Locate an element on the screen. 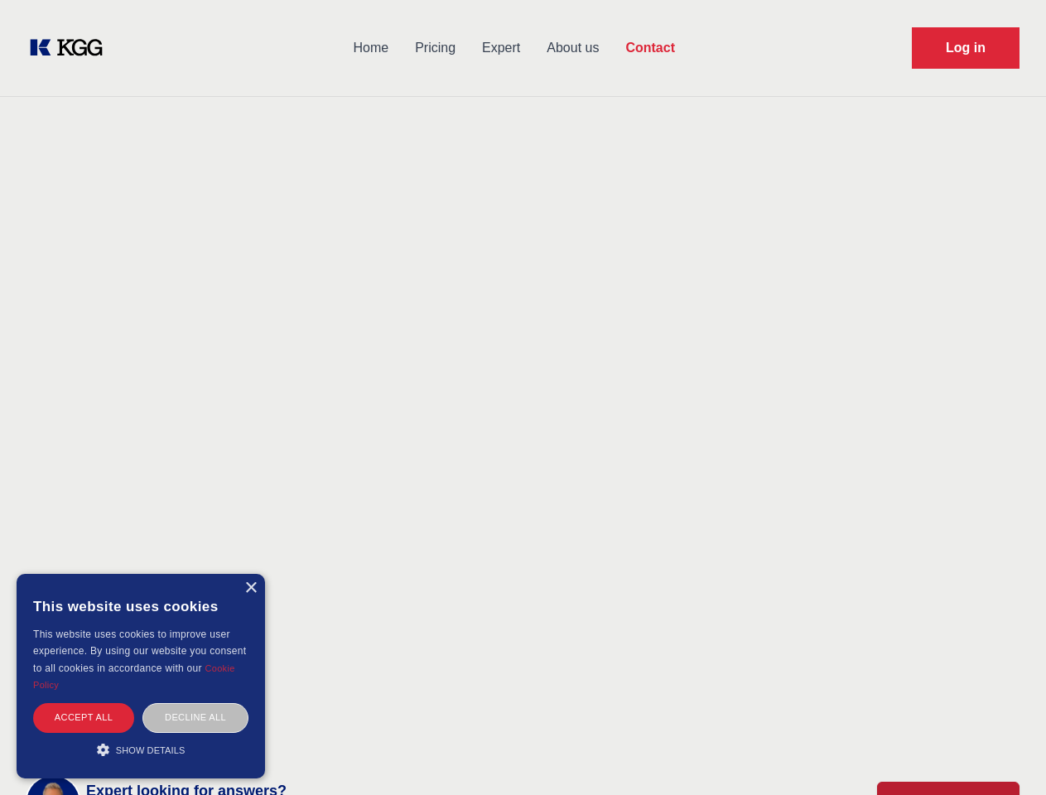 The height and width of the screenshot is (795, 1046). a: Request Demo is located at coordinates (965, 48).